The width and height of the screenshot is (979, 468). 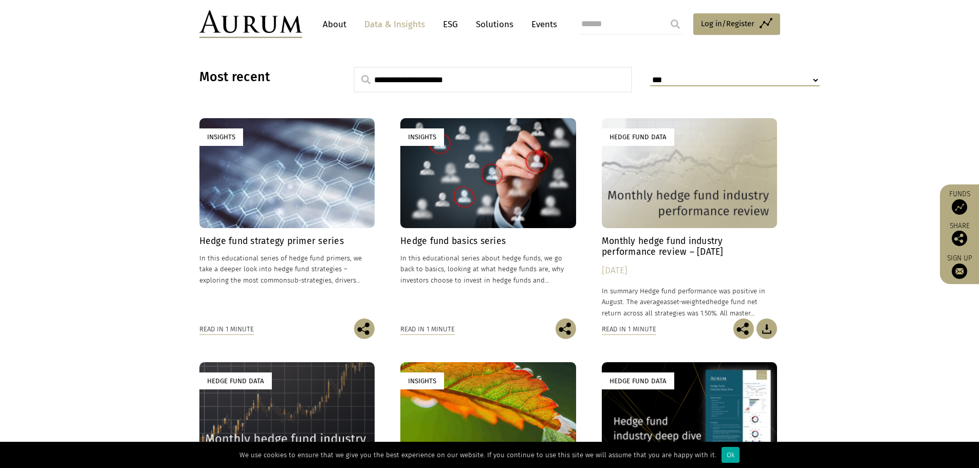 What do you see at coordinates (731, 455) in the screenshot?
I see `div: Ok` at bounding box center [731, 455].